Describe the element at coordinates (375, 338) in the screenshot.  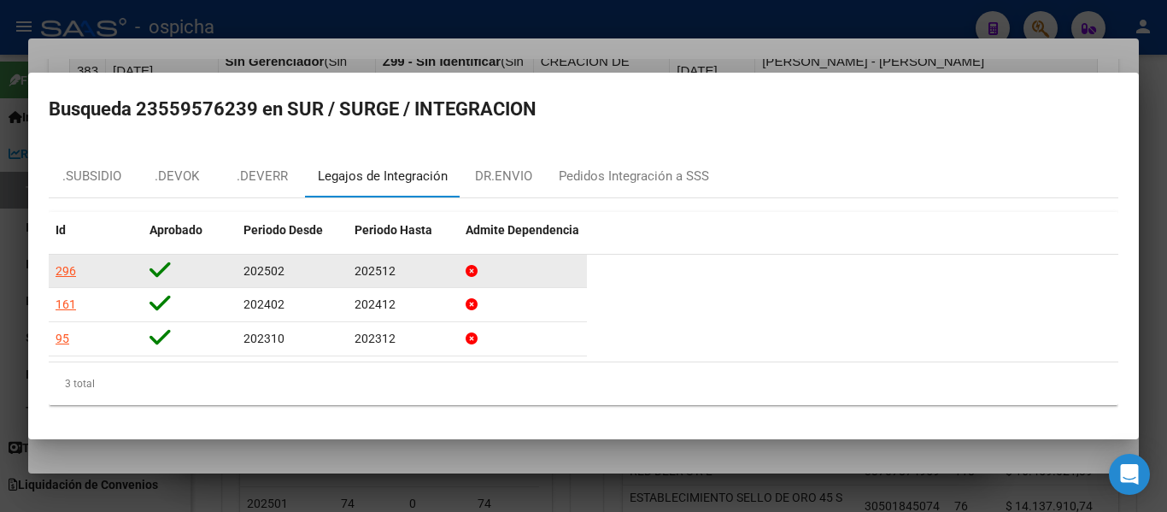
I see `span: 202312` at that location.